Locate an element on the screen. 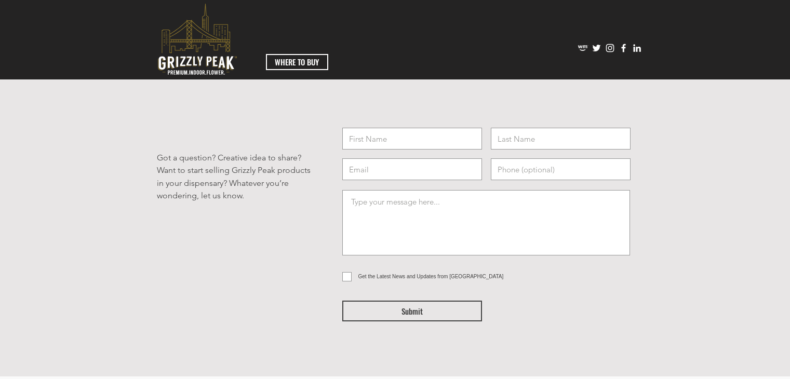 This screenshot has height=379, width=790. a: Likedin is located at coordinates (637, 48).